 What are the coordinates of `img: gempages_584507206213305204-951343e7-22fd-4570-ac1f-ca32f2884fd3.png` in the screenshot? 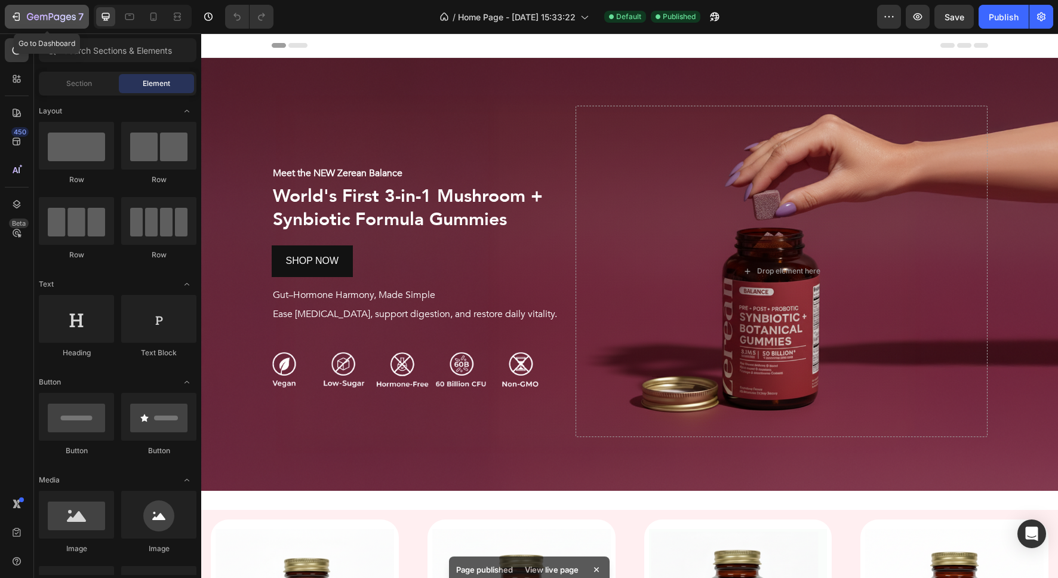 It's located at (318, 337).